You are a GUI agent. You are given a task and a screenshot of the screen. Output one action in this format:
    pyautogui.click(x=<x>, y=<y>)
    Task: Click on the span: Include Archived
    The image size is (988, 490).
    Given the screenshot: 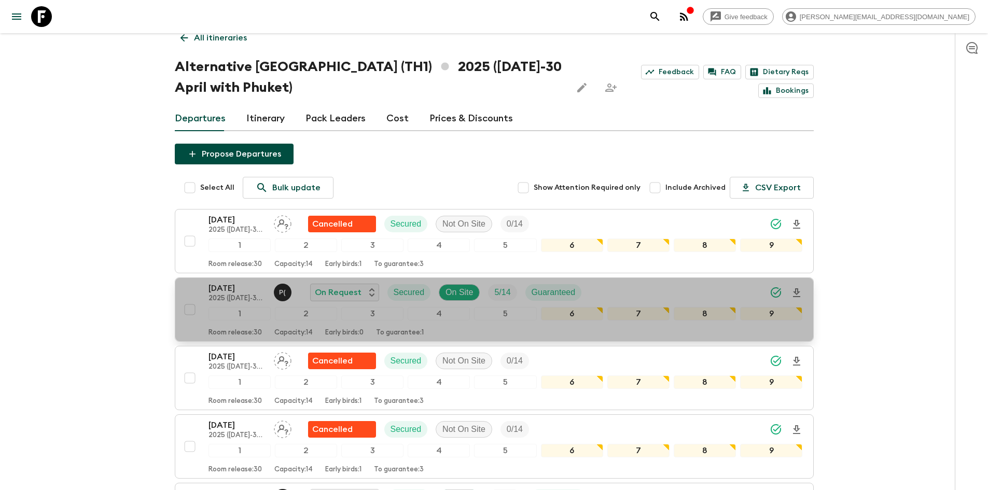 What is the action you would take?
    pyautogui.click(x=696, y=188)
    